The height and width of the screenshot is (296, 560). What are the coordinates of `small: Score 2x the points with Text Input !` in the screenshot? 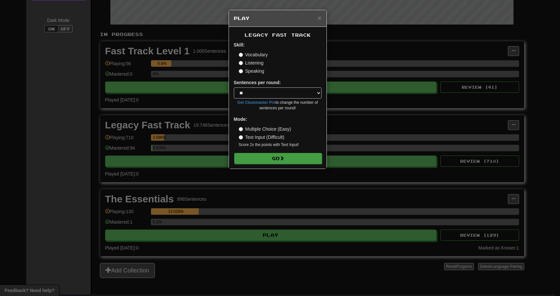 It's located at (280, 145).